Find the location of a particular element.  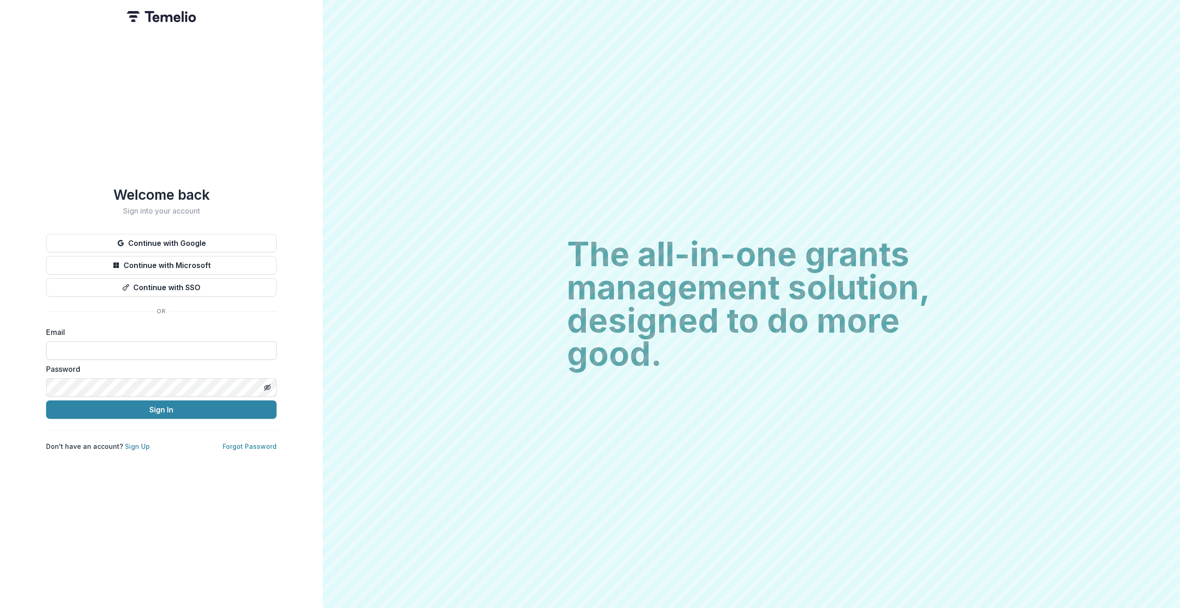

button: Sign In is located at coordinates (161, 409).